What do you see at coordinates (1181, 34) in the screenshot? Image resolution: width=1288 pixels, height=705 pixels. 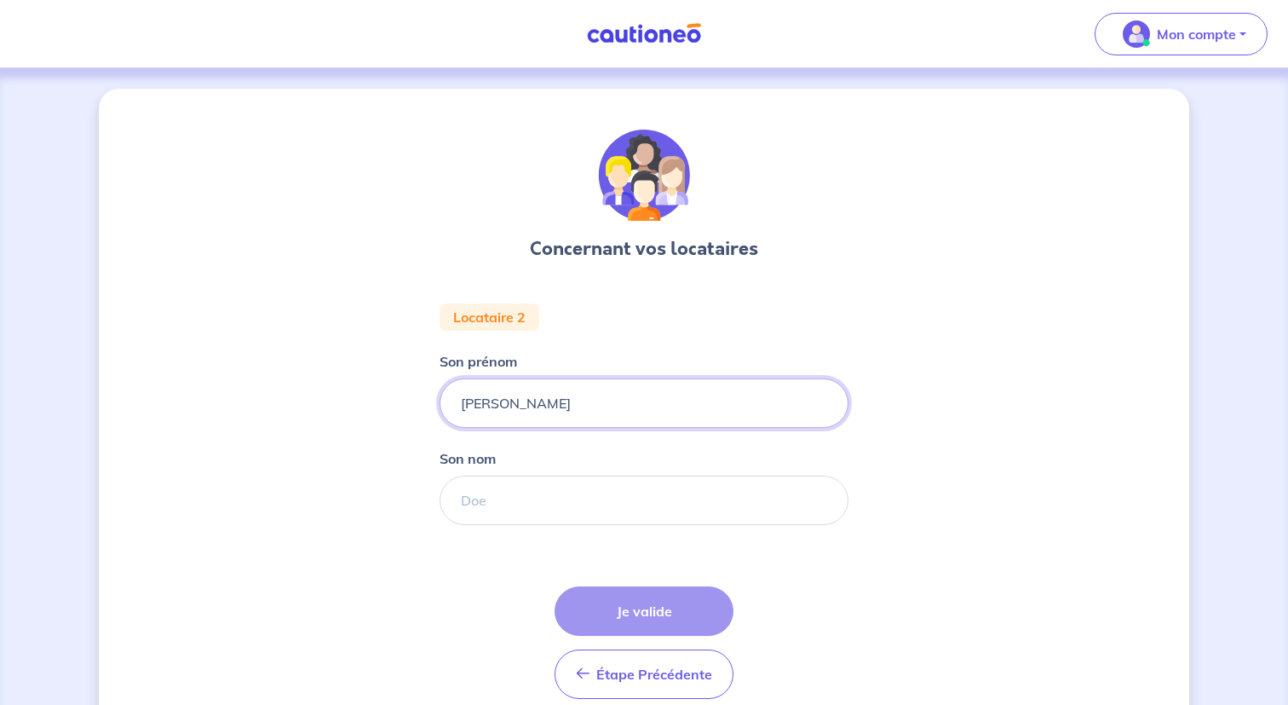 I see `button: illu_account_valid_menu.svgMon compte` at bounding box center [1181, 34].